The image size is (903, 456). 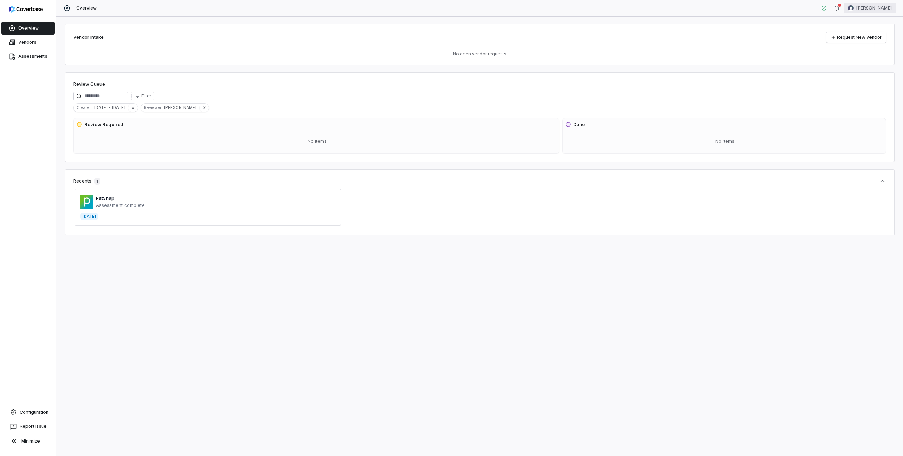 What do you see at coordinates (87, 181) in the screenshot?
I see `div: Recents` at bounding box center [87, 181].